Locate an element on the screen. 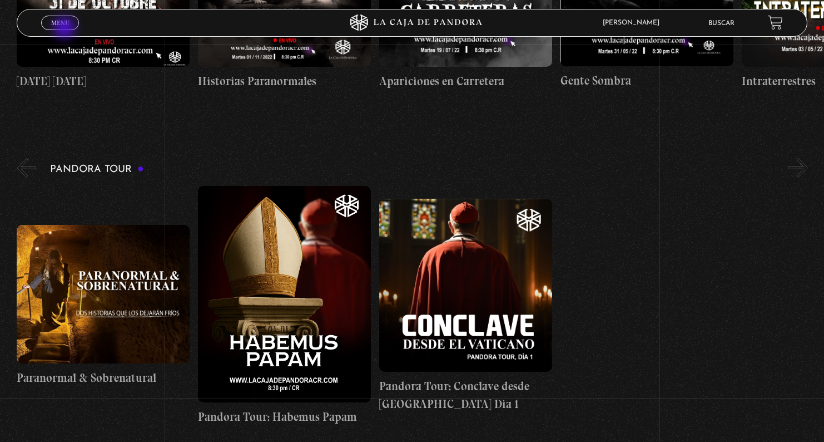  a: Buscar is located at coordinates (721, 23).